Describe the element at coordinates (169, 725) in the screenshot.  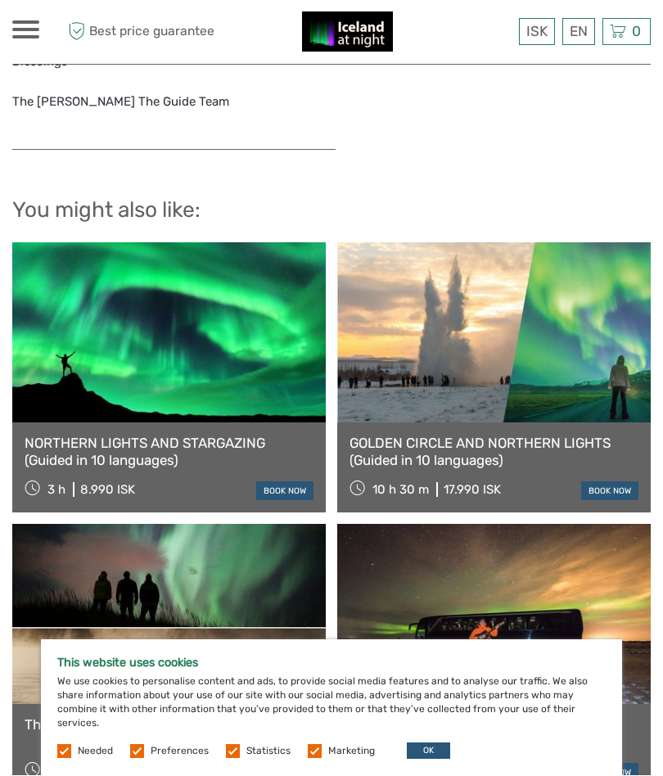
I see `a: The Sky Lagoon & Northern Lights` at that location.